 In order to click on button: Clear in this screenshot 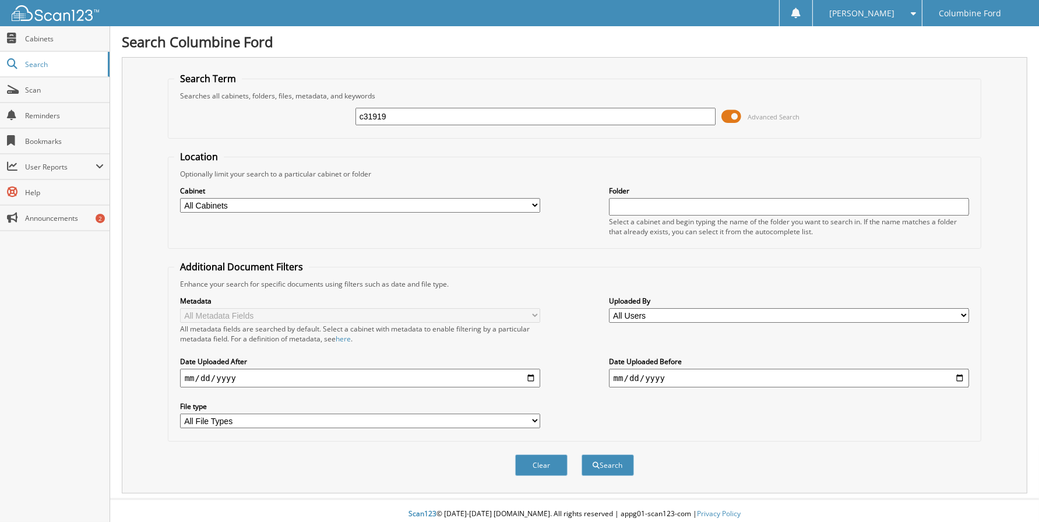, I will do `click(541, 465)`.